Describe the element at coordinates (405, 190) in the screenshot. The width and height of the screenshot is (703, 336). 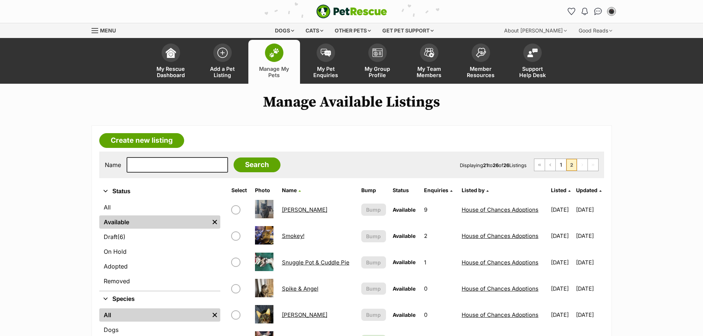
I see `th: Status` at that location.